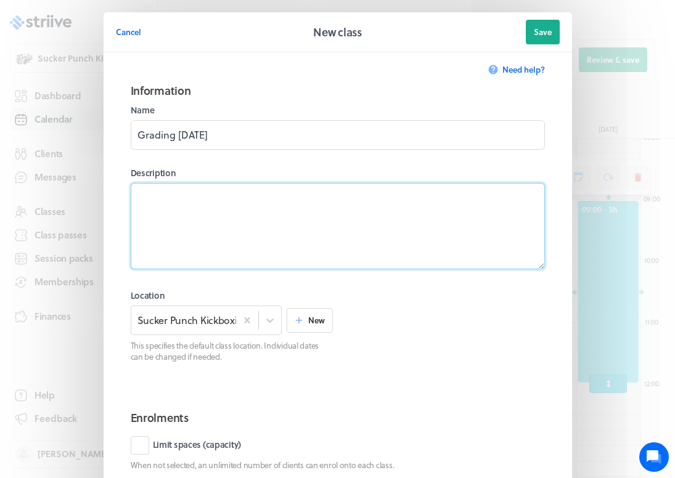 Image resolution: width=675 pixels, height=478 pixels. I want to click on span: Cancel, so click(128, 32).